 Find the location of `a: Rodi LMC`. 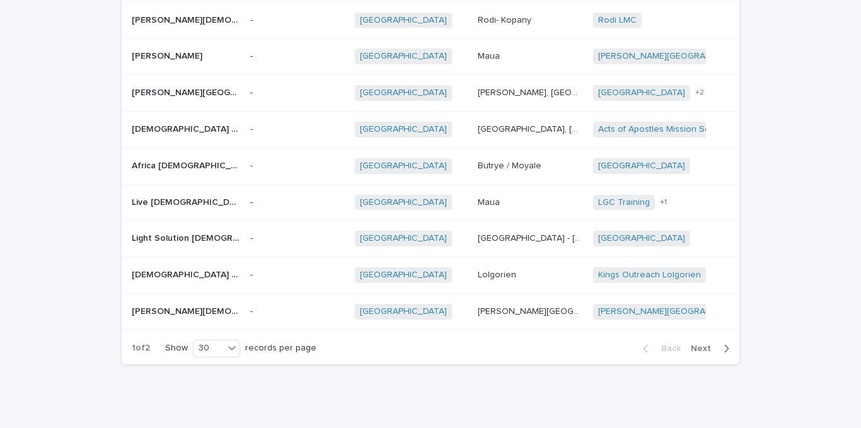

a: Rodi LMC is located at coordinates (617, 20).